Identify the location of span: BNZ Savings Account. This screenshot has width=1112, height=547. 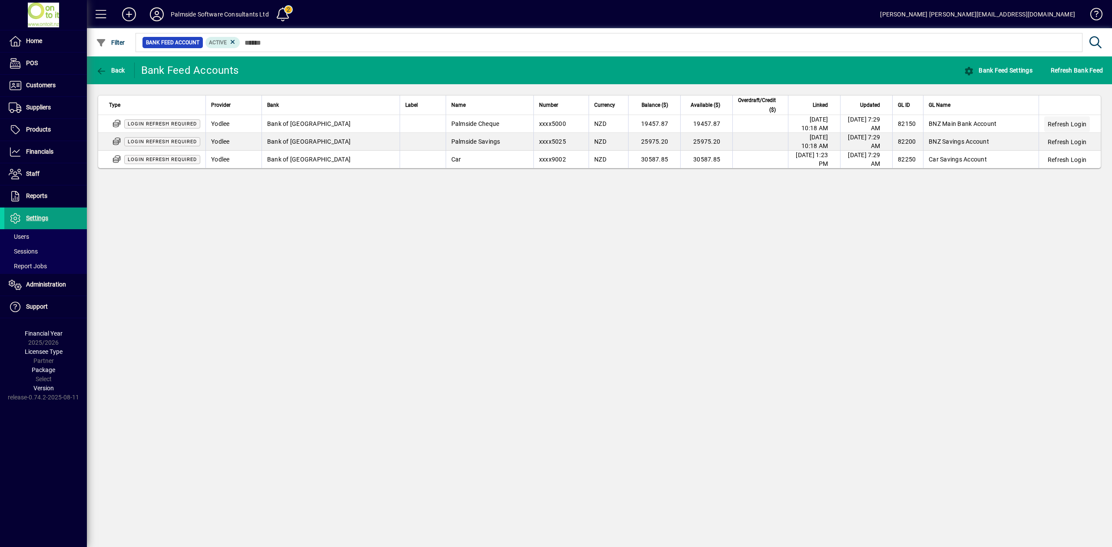
(959, 142).